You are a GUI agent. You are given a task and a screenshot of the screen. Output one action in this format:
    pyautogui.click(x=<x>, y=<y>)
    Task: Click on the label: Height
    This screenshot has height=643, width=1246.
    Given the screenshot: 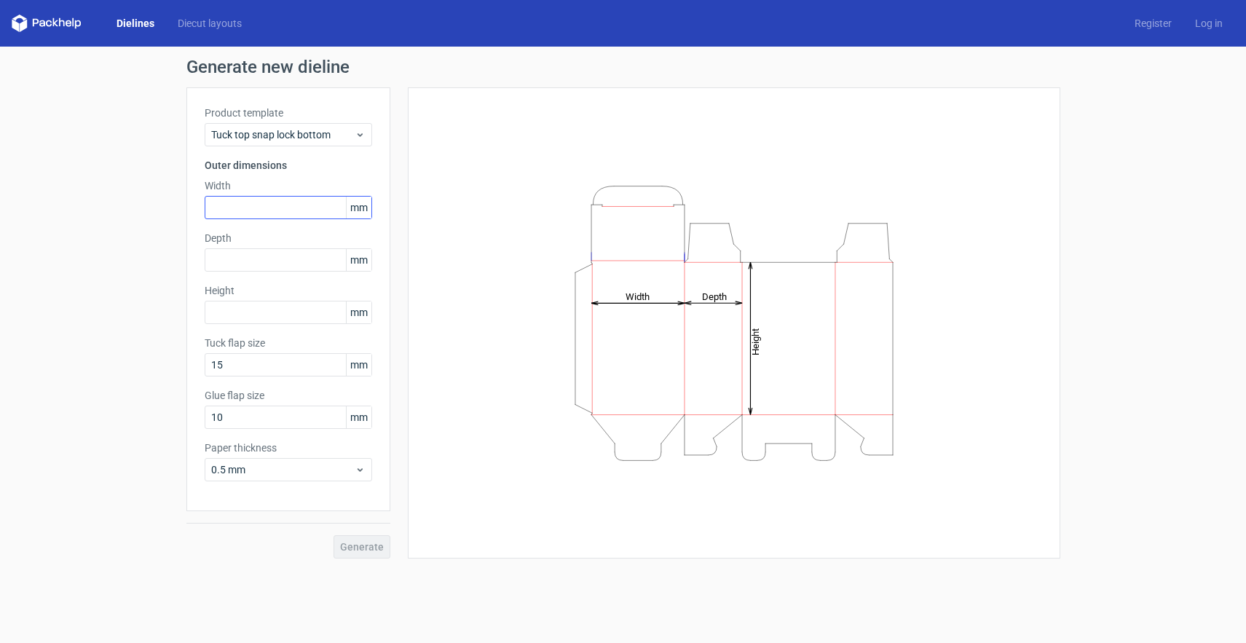 What is the action you would take?
    pyautogui.click(x=288, y=290)
    